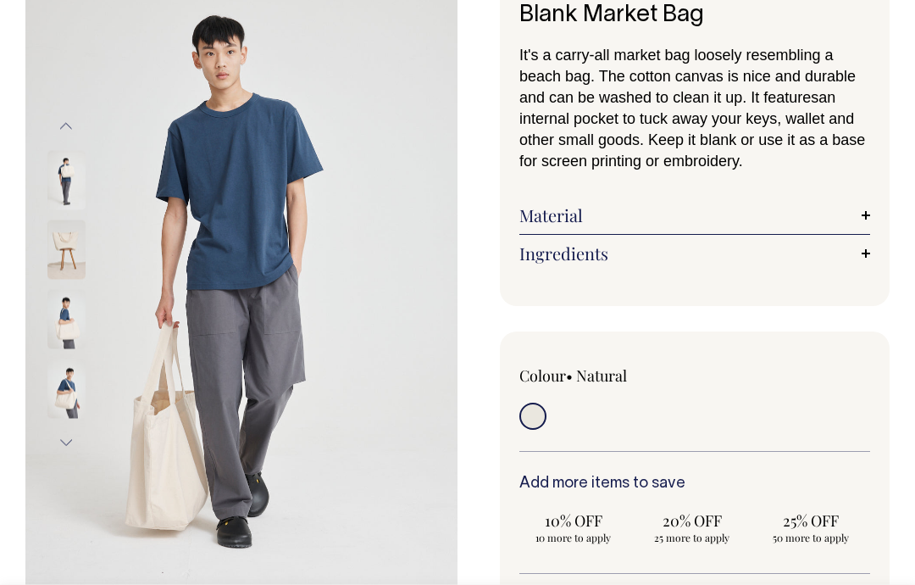 The image size is (915, 585). I want to click on span: 20% OFF, so click(692, 520).